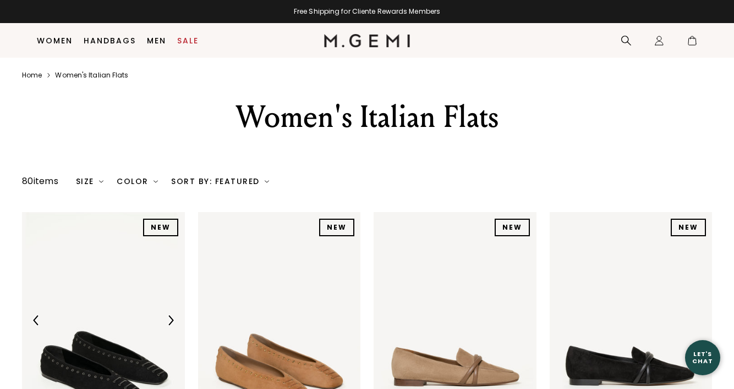 Image resolution: width=734 pixels, height=389 pixels. Describe the element at coordinates (170, 321) in the screenshot. I see `img: Next Arrow` at that location.